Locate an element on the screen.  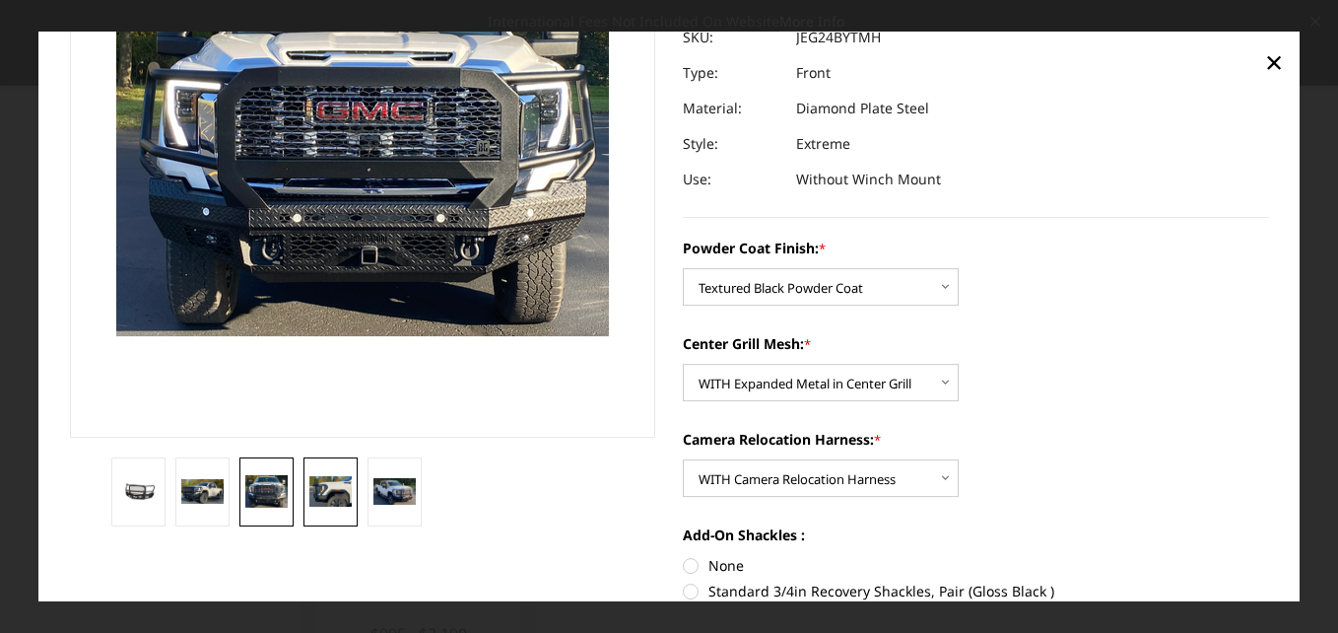
a: Close is located at coordinates (1274, 62).